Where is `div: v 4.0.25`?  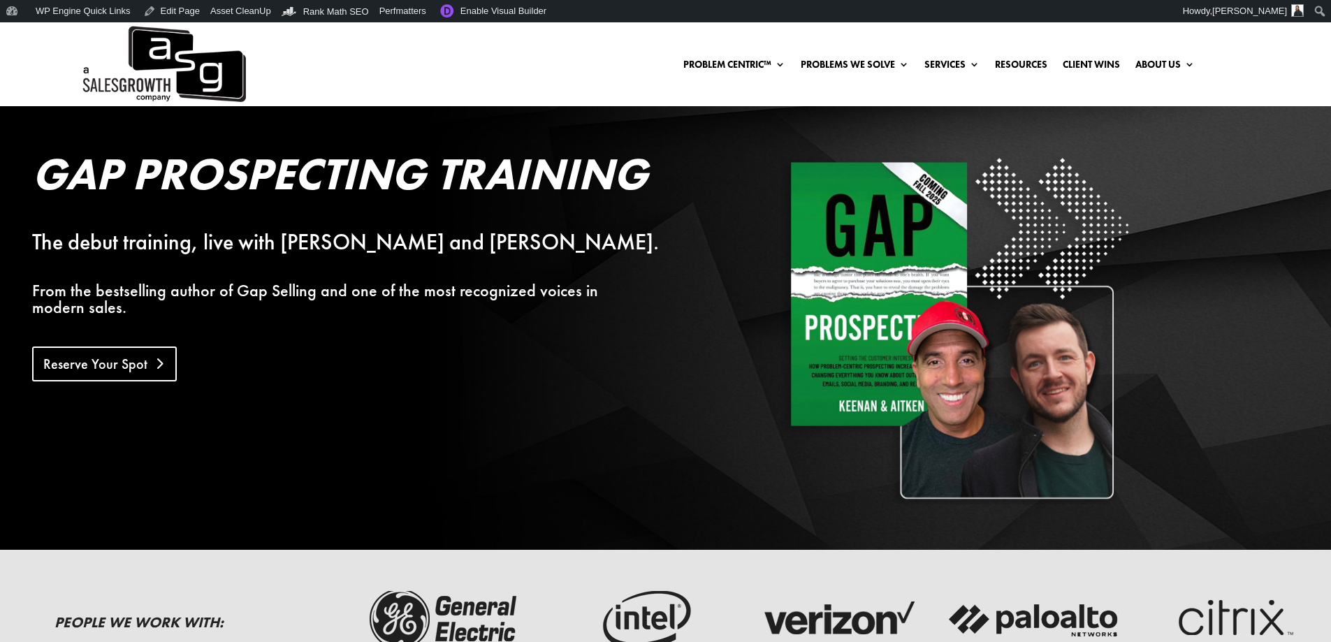 div: v 4.0.25 is located at coordinates (54, 28).